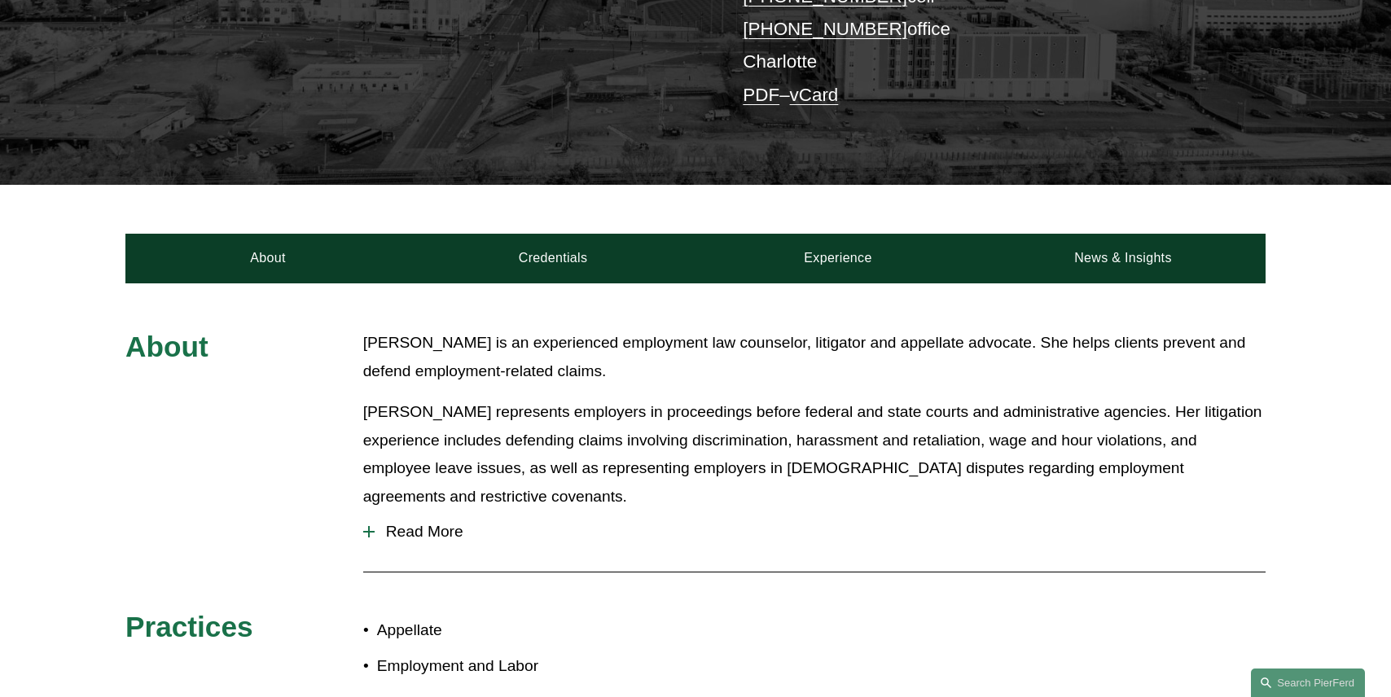 The image size is (1391, 697). What do you see at coordinates (167, 346) in the screenshot?
I see `span: About` at bounding box center [167, 346].